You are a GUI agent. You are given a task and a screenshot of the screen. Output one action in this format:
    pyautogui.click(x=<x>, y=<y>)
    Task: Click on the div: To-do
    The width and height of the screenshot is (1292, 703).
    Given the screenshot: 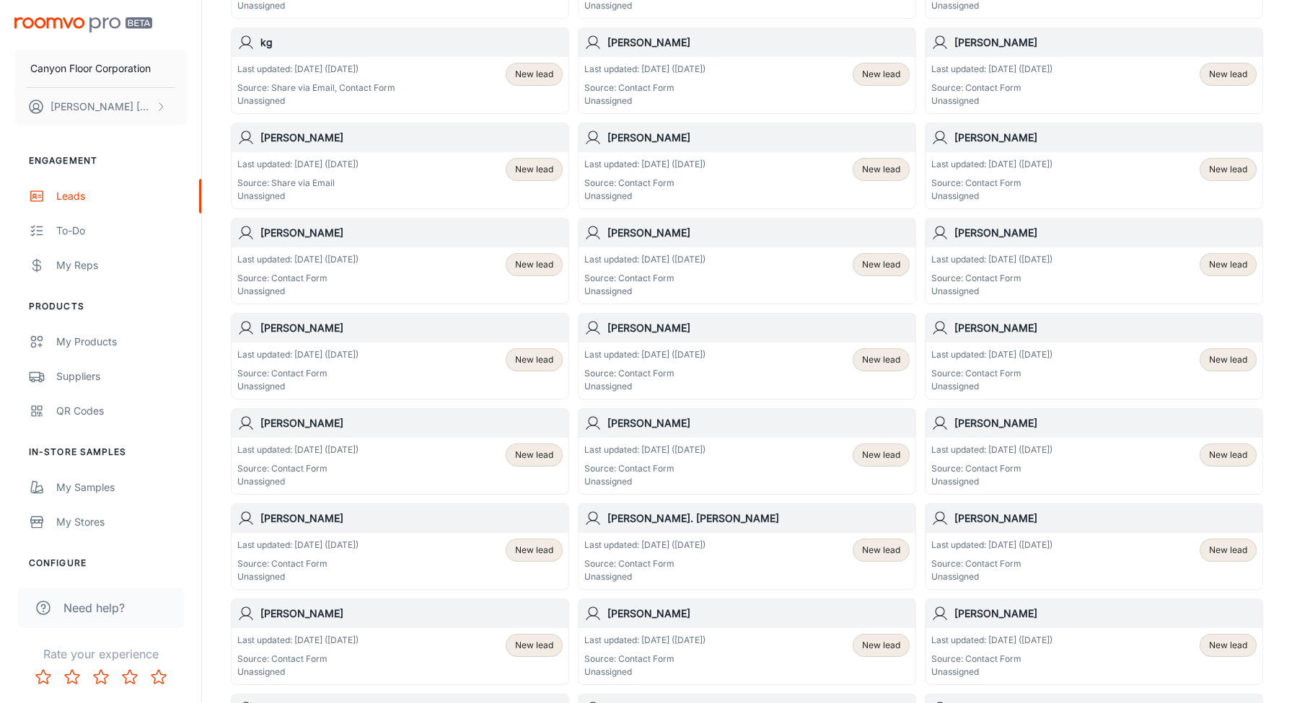 What is the action you would take?
    pyautogui.click(x=121, y=231)
    